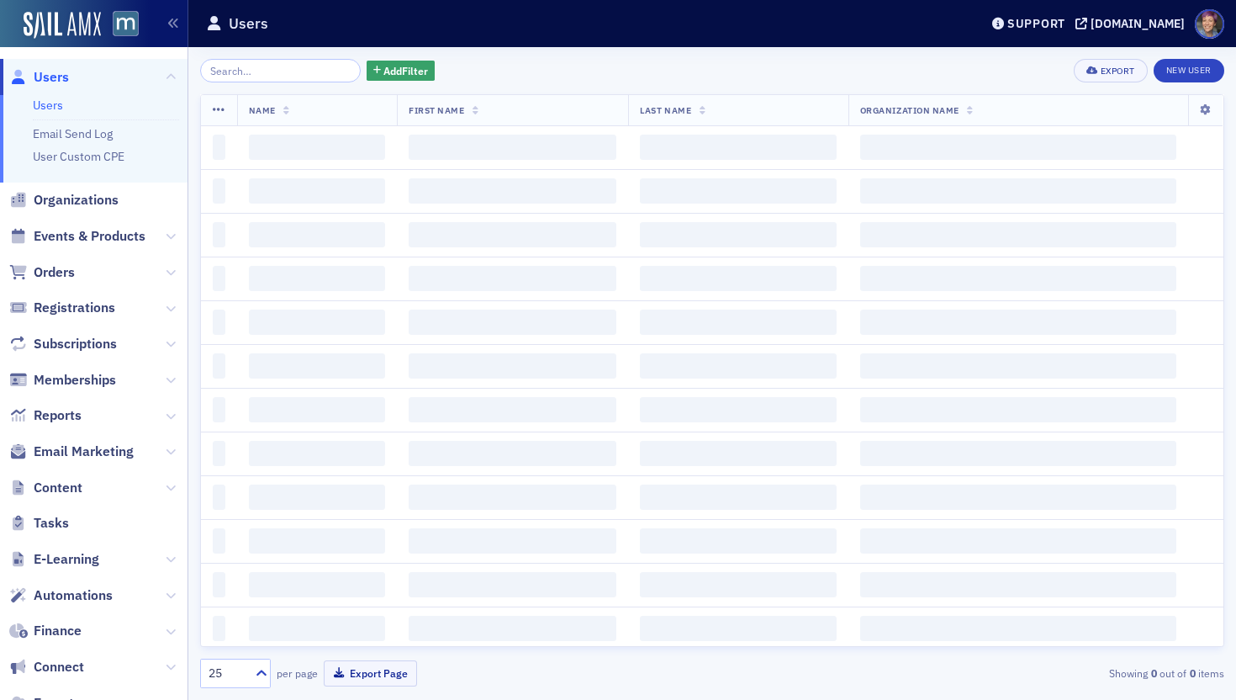  Describe the element at coordinates (51, 523) in the screenshot. I see `span: Tasks` at that location.